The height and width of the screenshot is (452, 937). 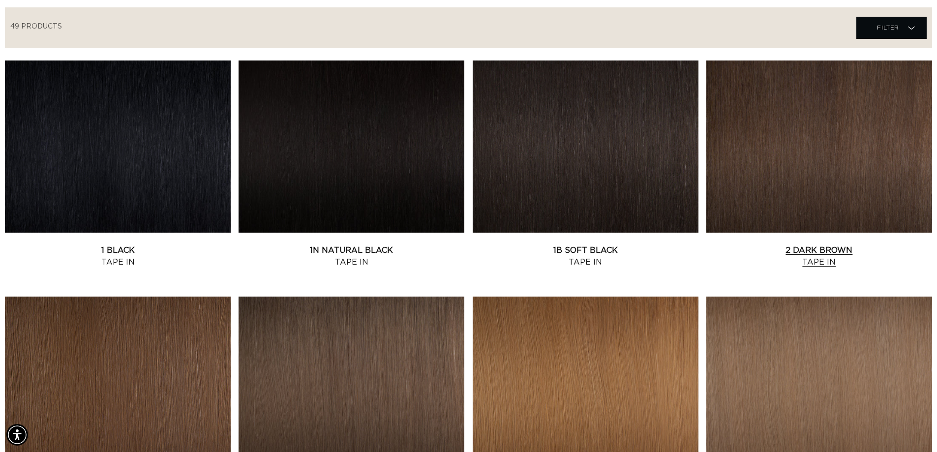 What do you see at coordinates (888, 28) in the screenshot?
I see `span: Filter` at bounding box center [888, 28].